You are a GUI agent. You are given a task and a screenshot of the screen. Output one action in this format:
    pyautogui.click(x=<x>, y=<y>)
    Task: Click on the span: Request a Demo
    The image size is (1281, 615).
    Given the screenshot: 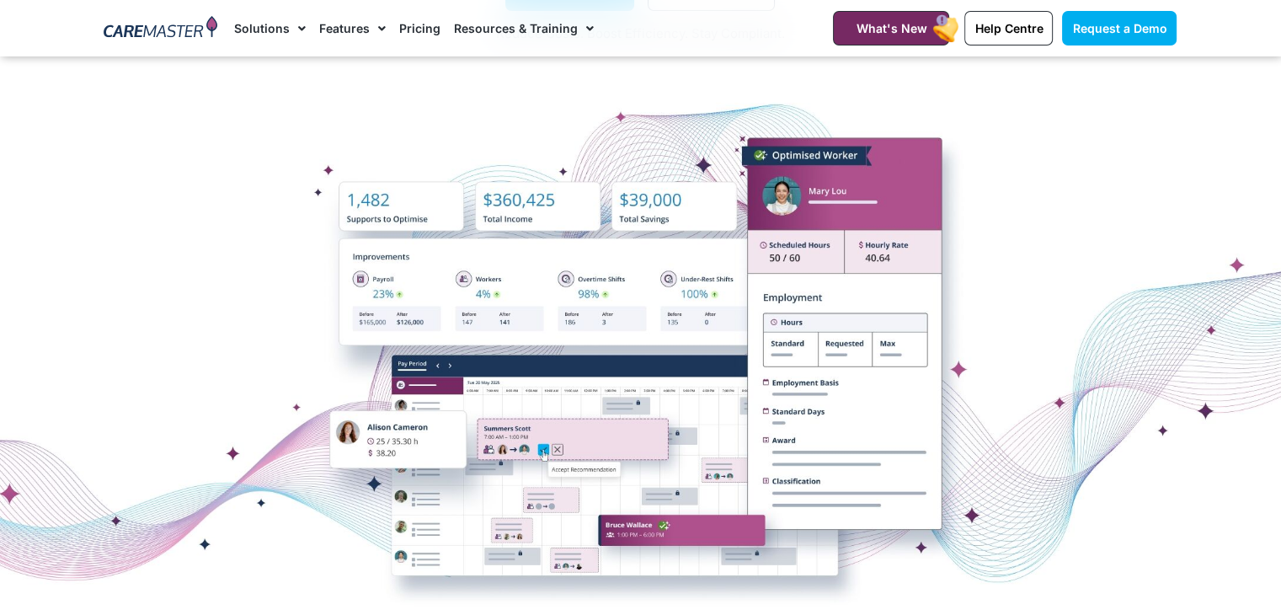 What is the action you would take?
    pyautogui.click(x=1119, y=28)
    